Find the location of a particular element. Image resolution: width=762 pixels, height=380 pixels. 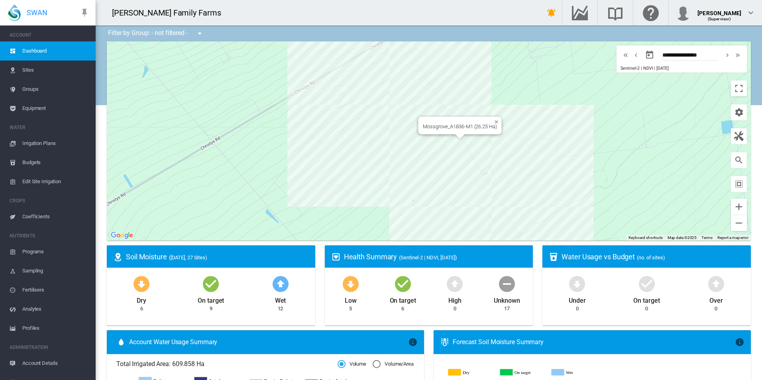

button: icon-bell-ring is located at coordinates (551, 13).